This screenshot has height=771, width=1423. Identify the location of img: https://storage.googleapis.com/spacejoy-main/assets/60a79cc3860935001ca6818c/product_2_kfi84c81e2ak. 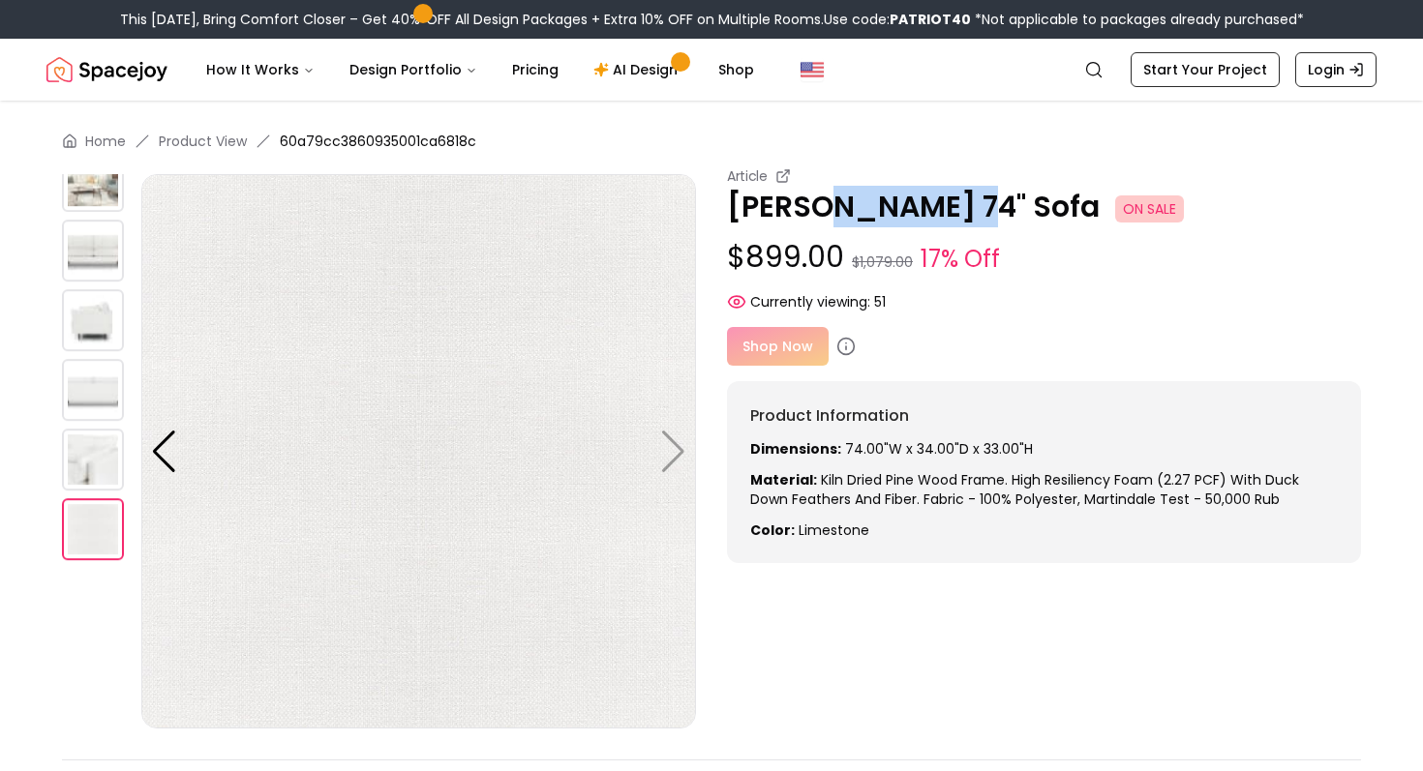
(93, 251).